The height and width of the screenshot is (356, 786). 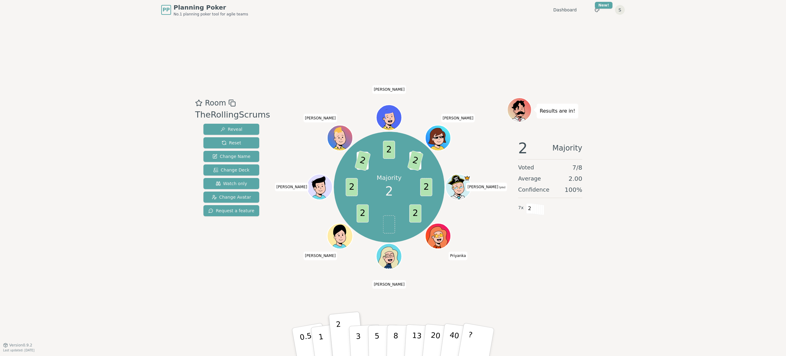 What do you see at coordinates (199, 103) in the screenshot?
I see `button: Add as favourite` at bounding box center [199, 103].